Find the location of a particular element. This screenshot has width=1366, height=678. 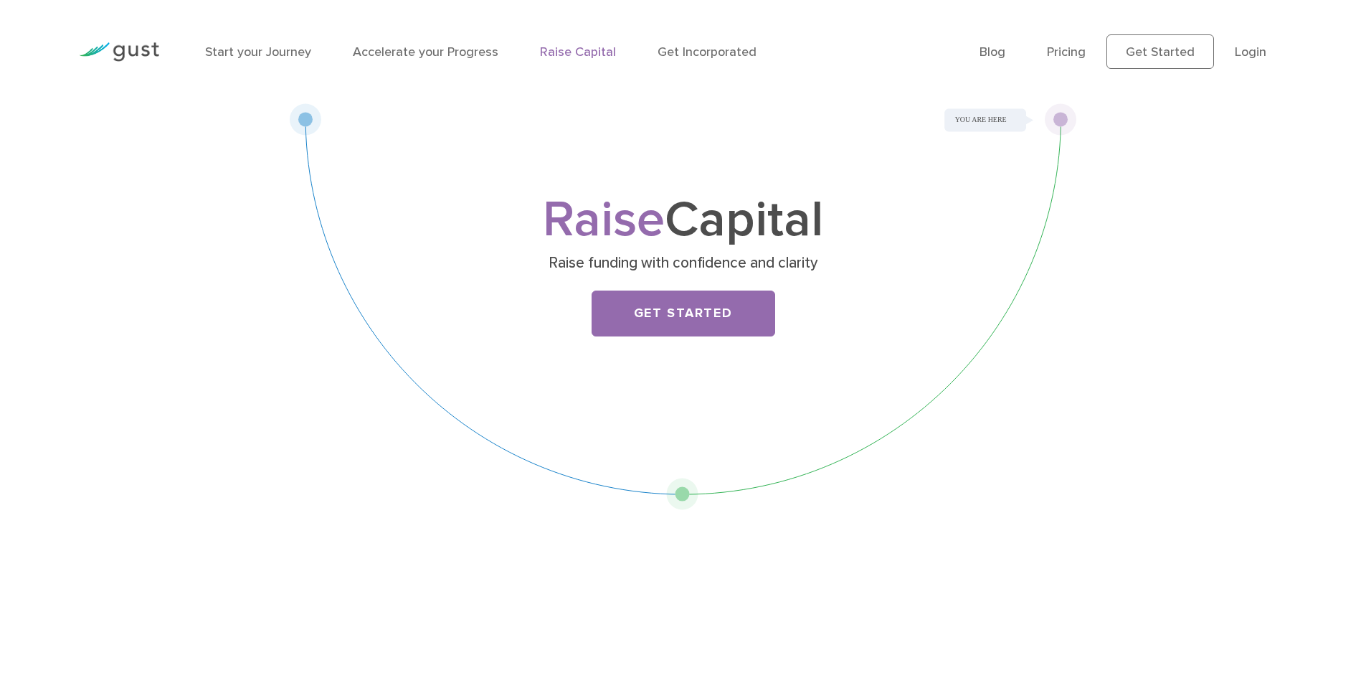

a: Login is located at coordinates (1251, 52).